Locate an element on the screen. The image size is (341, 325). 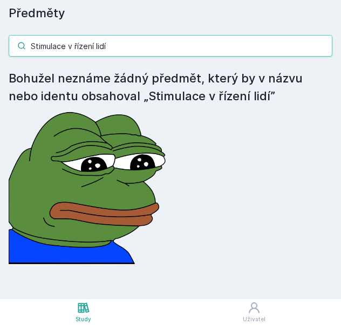
div: Study is located at coordinates (83, 319).